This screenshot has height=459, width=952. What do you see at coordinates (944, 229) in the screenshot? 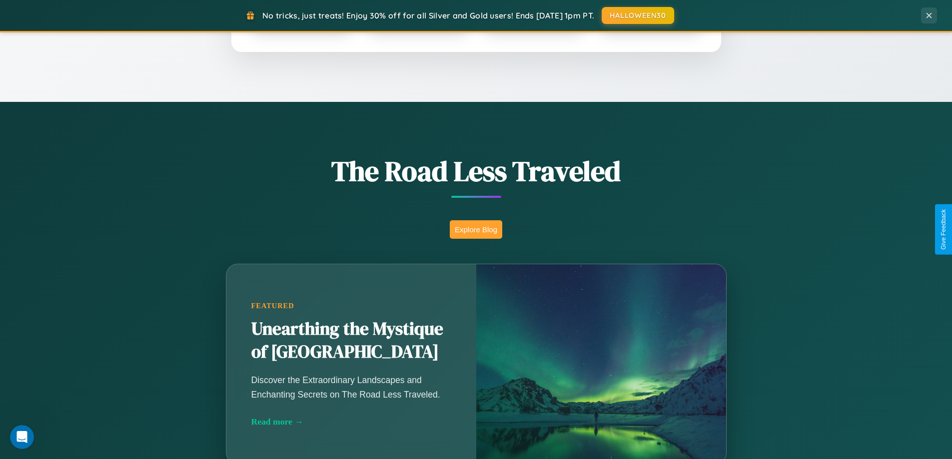
I see `div: Give Feedback` at bounding box center [944, 229].